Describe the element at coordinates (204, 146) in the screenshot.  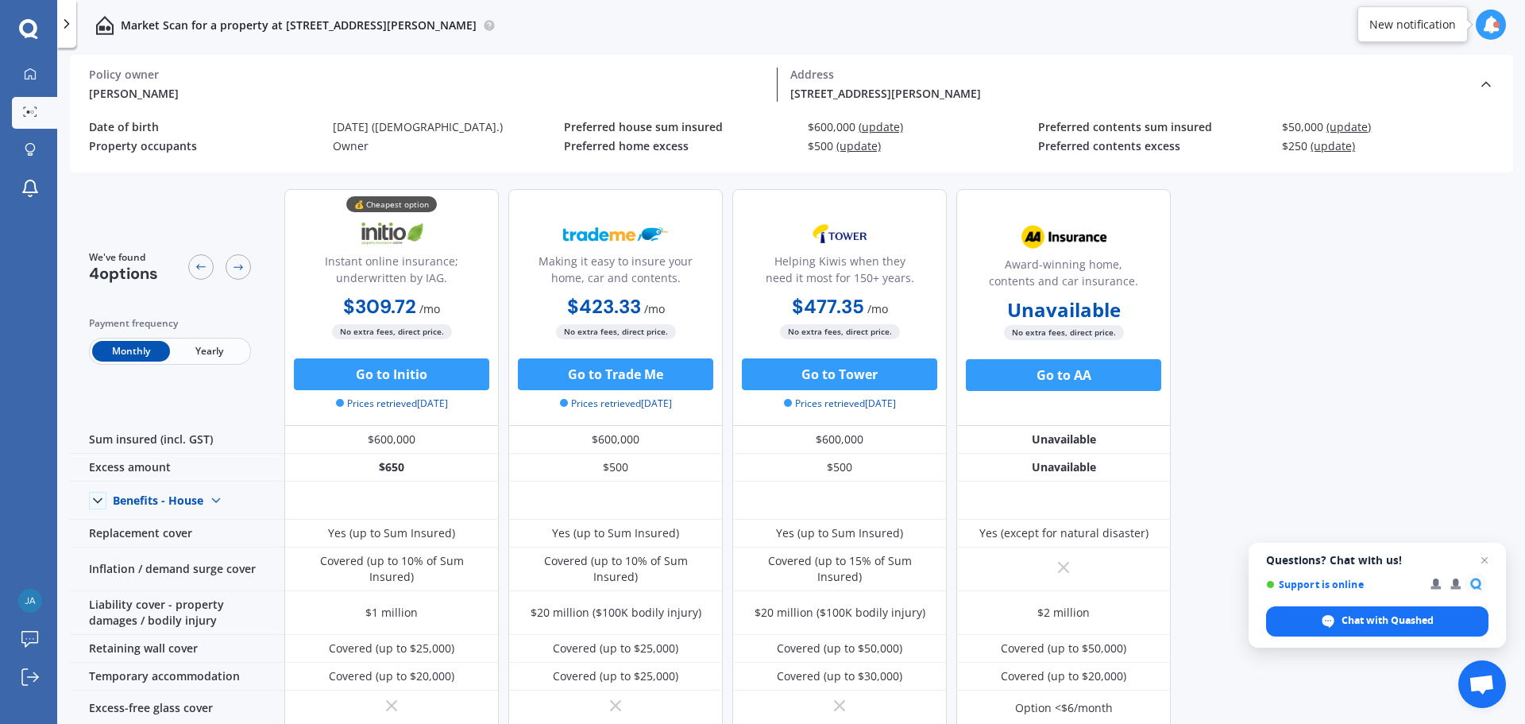
I see `div: Property occupants` at that location.